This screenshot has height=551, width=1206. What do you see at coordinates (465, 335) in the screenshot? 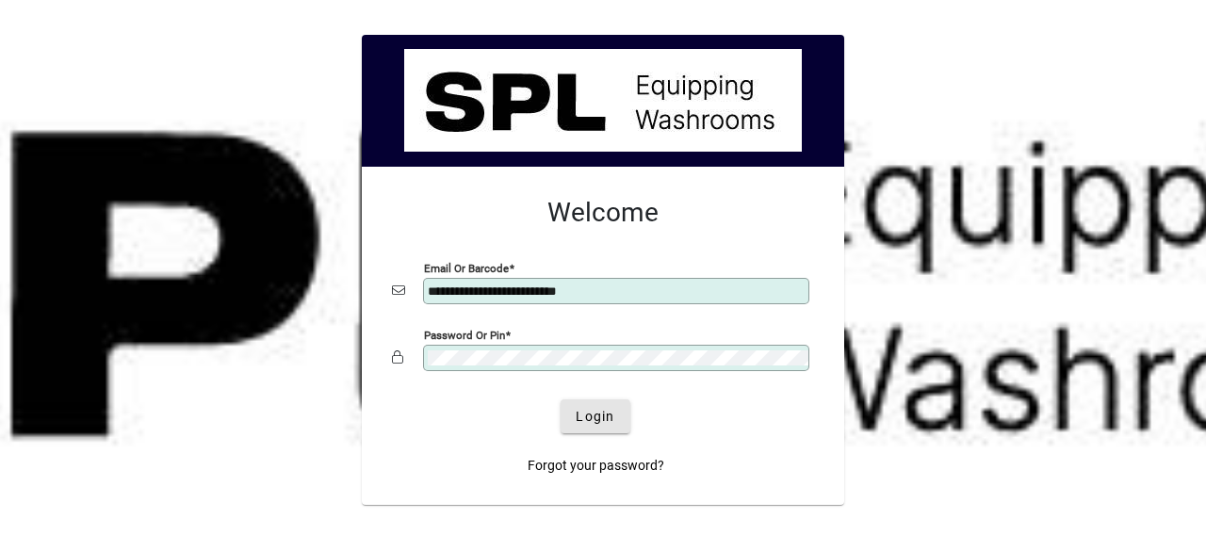
I see `mat-label: Password or Pin` at bounding box center [465, 335].